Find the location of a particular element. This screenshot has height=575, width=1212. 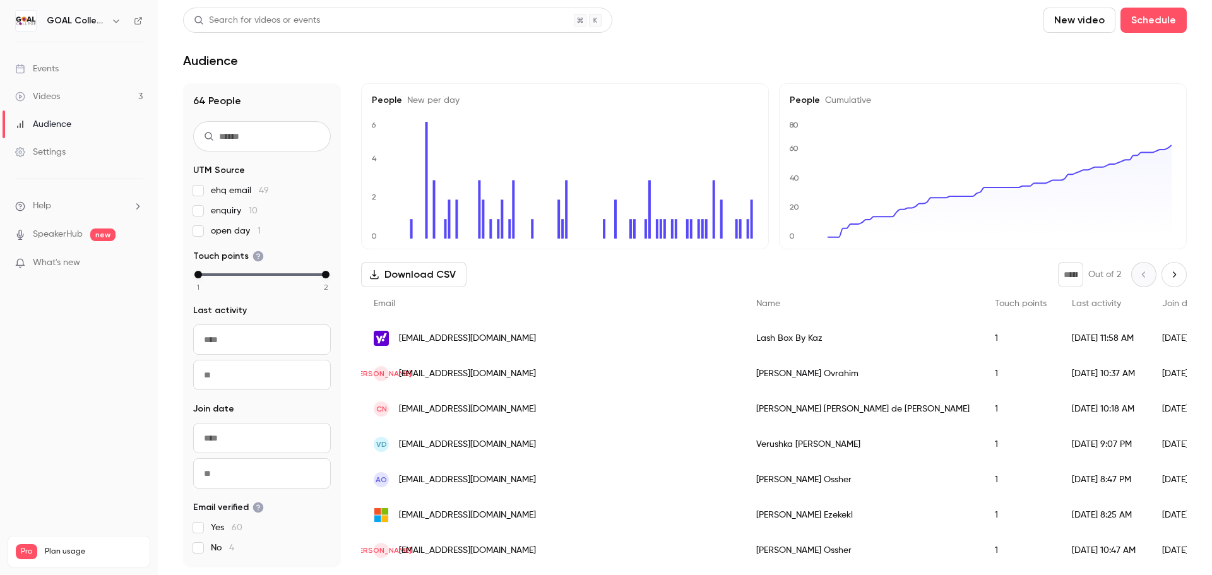

button: Next page is located at coordinates (1174, 275).